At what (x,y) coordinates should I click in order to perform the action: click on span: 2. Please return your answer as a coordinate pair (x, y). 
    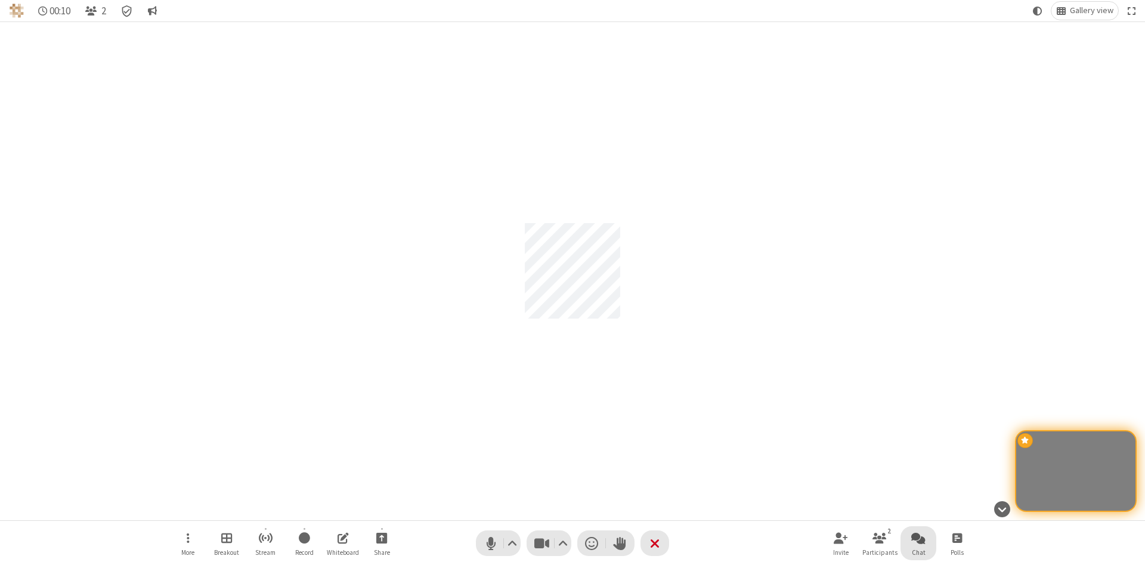
    Looking at the image, I should click on (104, 11).